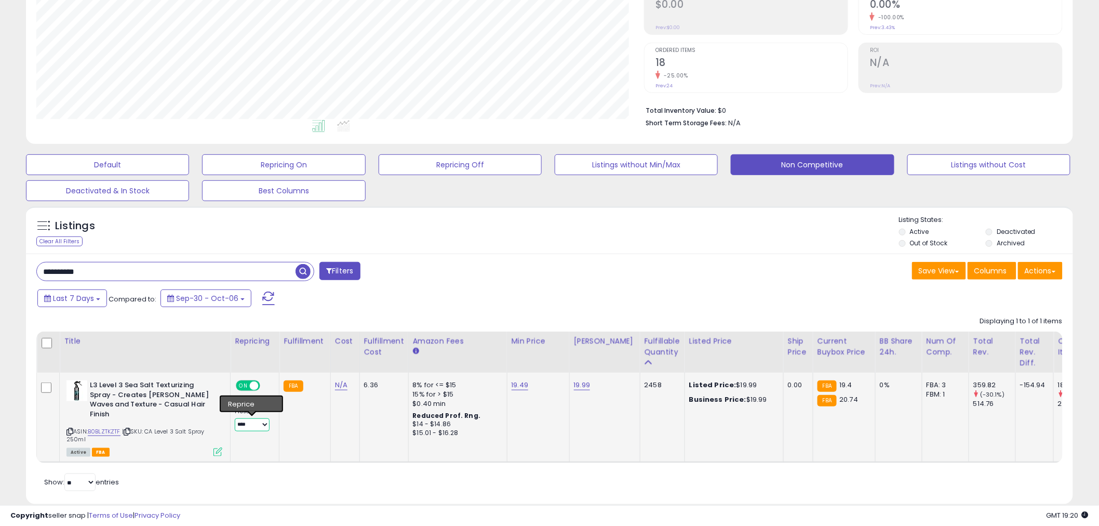  Describe the element at coordinates (416, 351) in the screenshot. I see `small: Amazon Fees.` at that location.